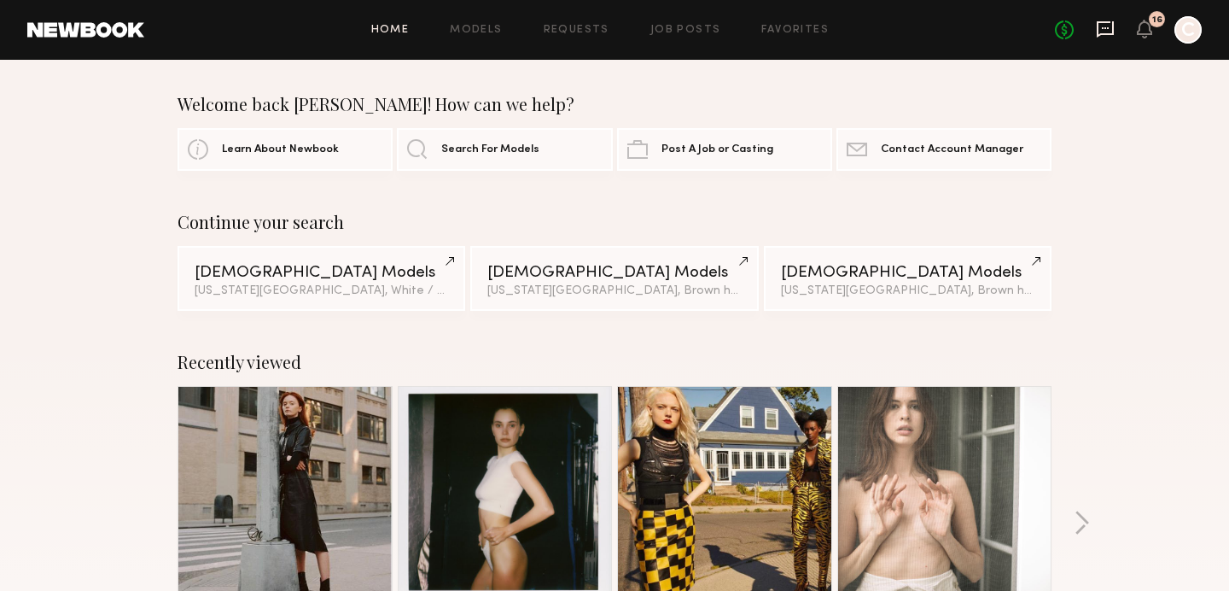  I want to click on div: 16, so click(1157, 20).